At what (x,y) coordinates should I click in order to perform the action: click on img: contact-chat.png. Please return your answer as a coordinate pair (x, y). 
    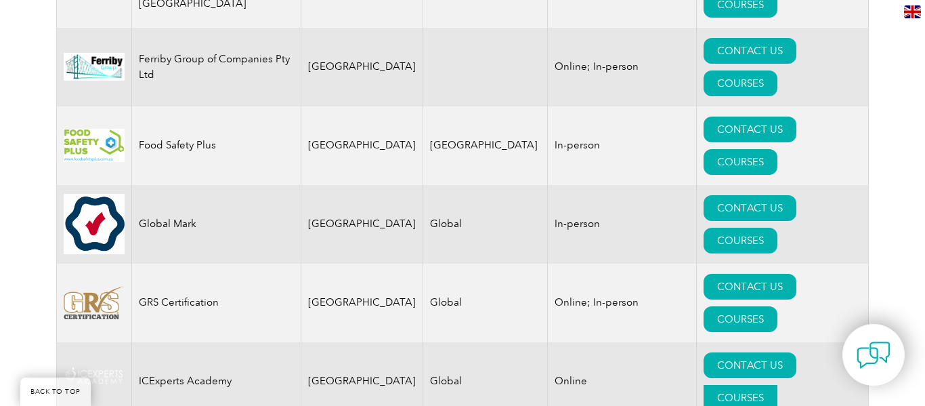
    Looking at the image, I should click on (874, 355).